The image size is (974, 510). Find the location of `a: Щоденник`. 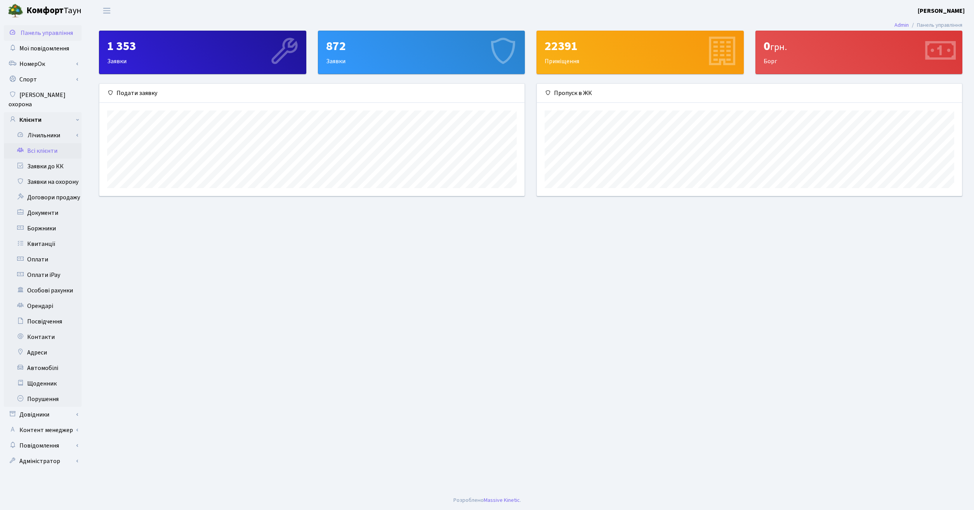

a: Щоденник is located at coordinates (43, 384).